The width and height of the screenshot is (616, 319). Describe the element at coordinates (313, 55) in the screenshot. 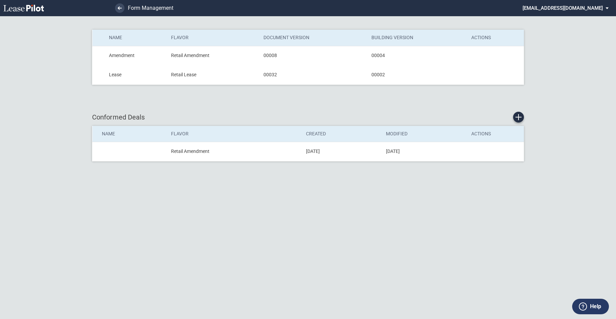

I see `td: 00008` at that location.